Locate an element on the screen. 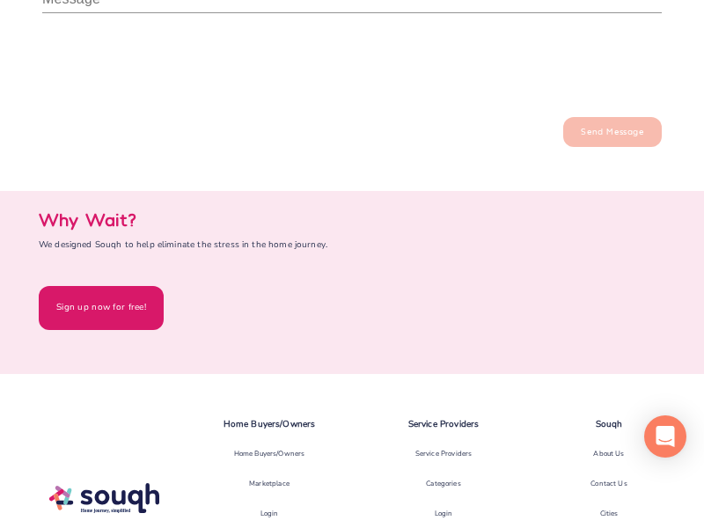  a: About Us is located at coordinates (608, 454).